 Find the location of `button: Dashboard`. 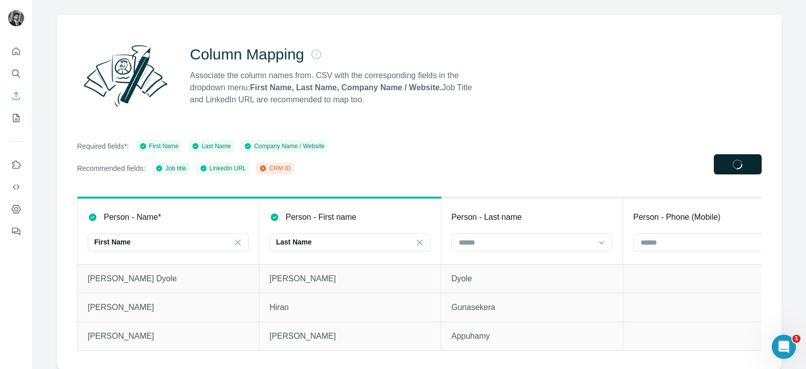

button: Dashboard is located at coordinates (16, 209).